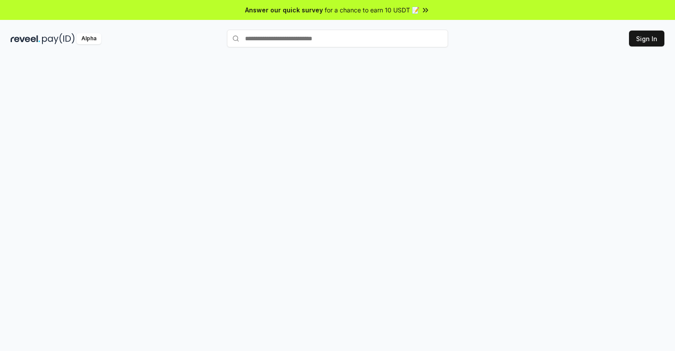 This screenshot has height=351, width=675. Describe the element at coordinates (89, 38) in the screenshot. I see `div: Alpha` at that location.